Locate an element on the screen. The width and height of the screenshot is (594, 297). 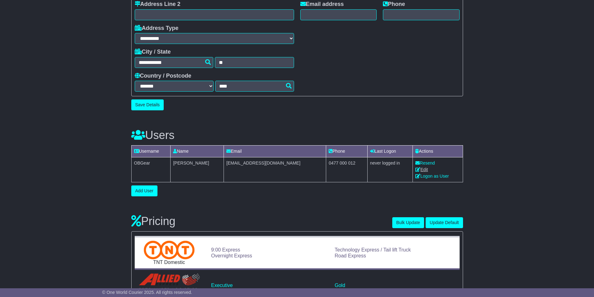
td: Name is located at coordinates (197, 151).